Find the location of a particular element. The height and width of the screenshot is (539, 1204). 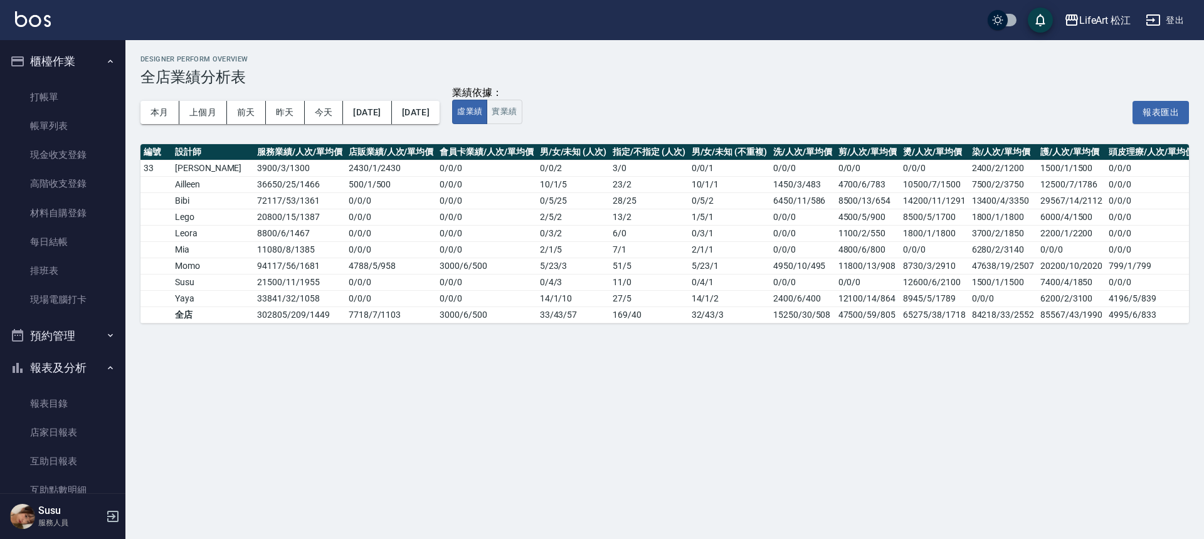

td: 1800/1/1800 is located at coordinates (1003, 217).